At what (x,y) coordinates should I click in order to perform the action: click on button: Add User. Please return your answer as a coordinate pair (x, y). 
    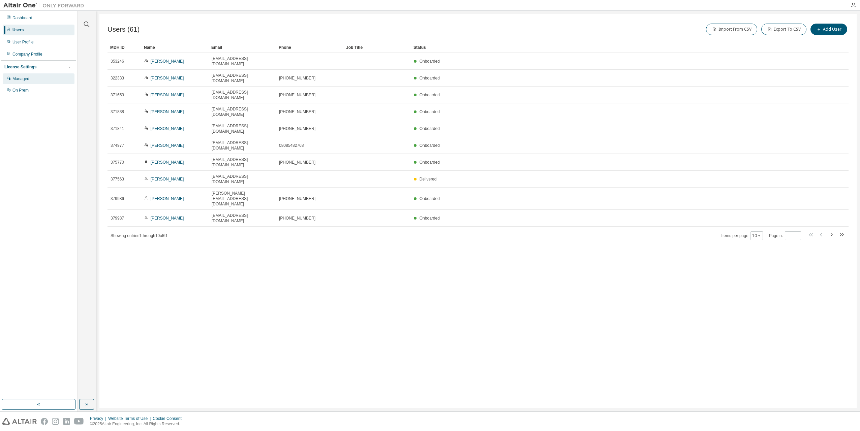
    Looking at the image, I should click on (829, 29).